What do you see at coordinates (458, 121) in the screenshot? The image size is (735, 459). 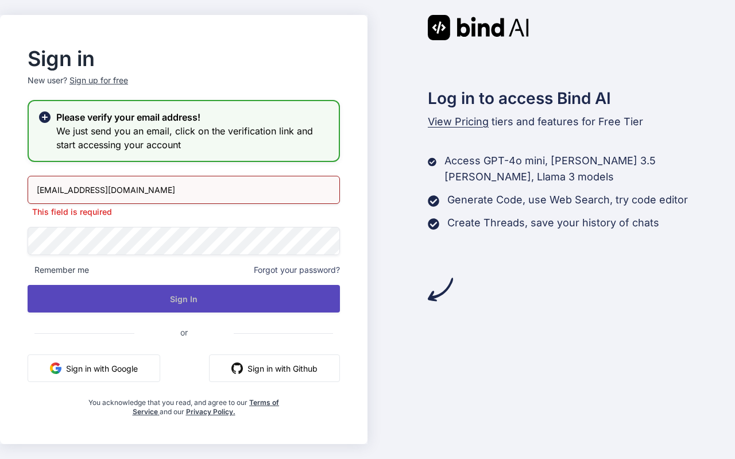 I see `span: View Pricing` at bounding box center [458, 121].